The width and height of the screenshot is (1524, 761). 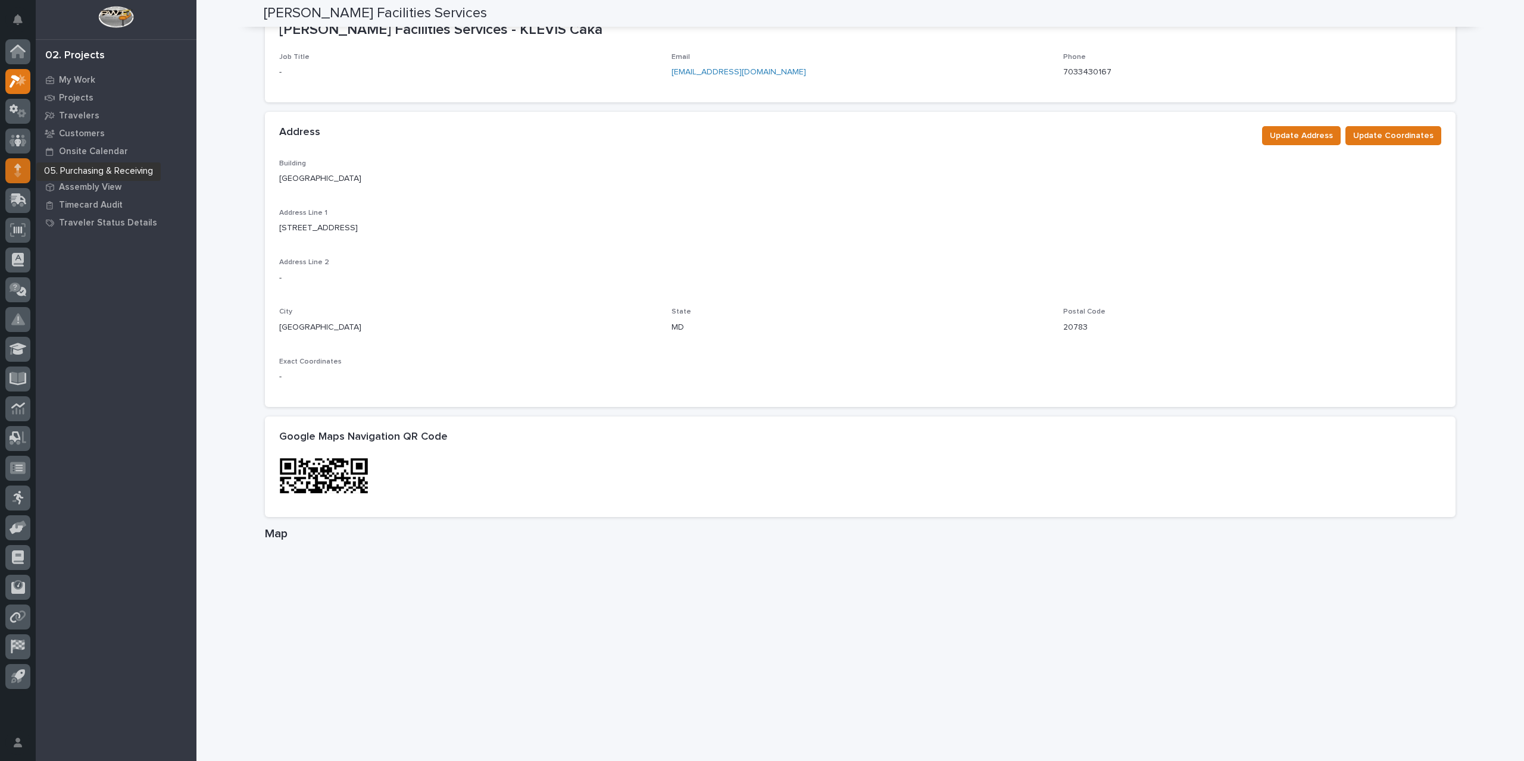 What do you see at coordinates (76, 98) in the screenshot?
I see `p: Projects` at bounding box center [76, 98].